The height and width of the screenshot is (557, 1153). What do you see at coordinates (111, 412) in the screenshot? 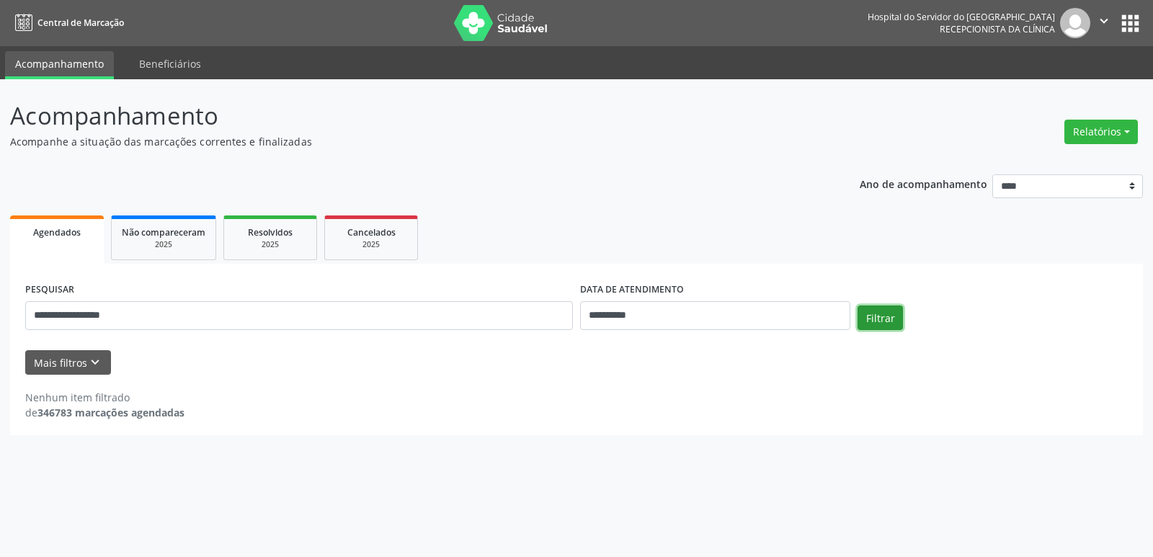
I see `strong: 346783 marcações agendadas` at bounding box center [111, 412].